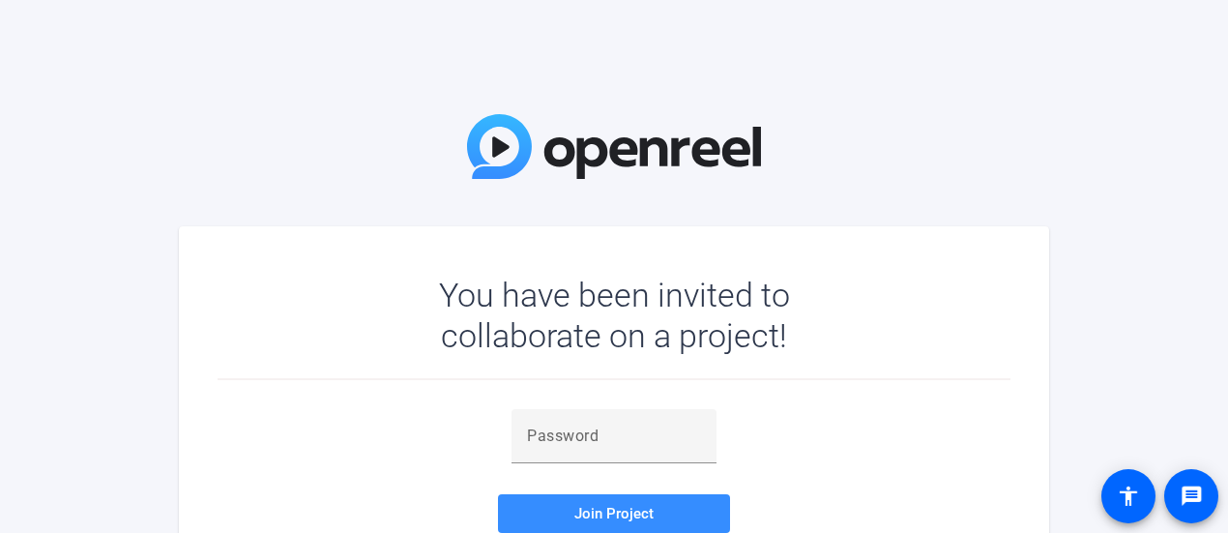 This screenshot has height=533, width=1228. Describe the element at coordinates (614, 315) in the screenshot. I see `div: You have been invited to collaborate on a project!` at that location.